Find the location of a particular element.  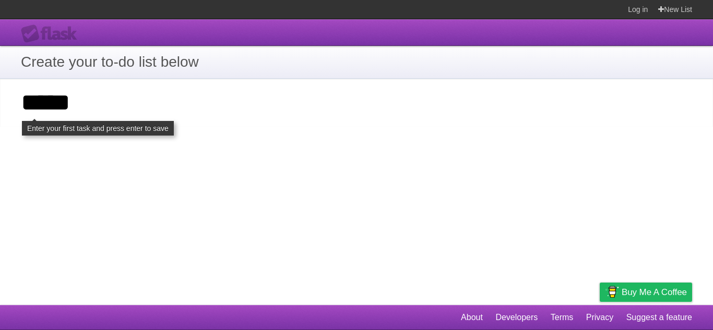

a: Privacy is located at coordinates (600, 318).